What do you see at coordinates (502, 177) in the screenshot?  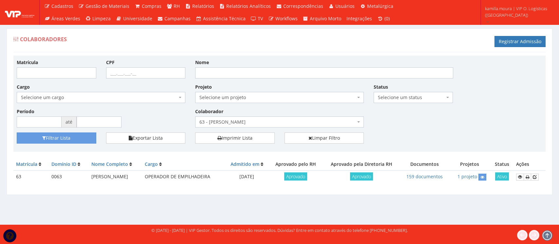 I see `span: Ativo` at bounding box center [502, 177].